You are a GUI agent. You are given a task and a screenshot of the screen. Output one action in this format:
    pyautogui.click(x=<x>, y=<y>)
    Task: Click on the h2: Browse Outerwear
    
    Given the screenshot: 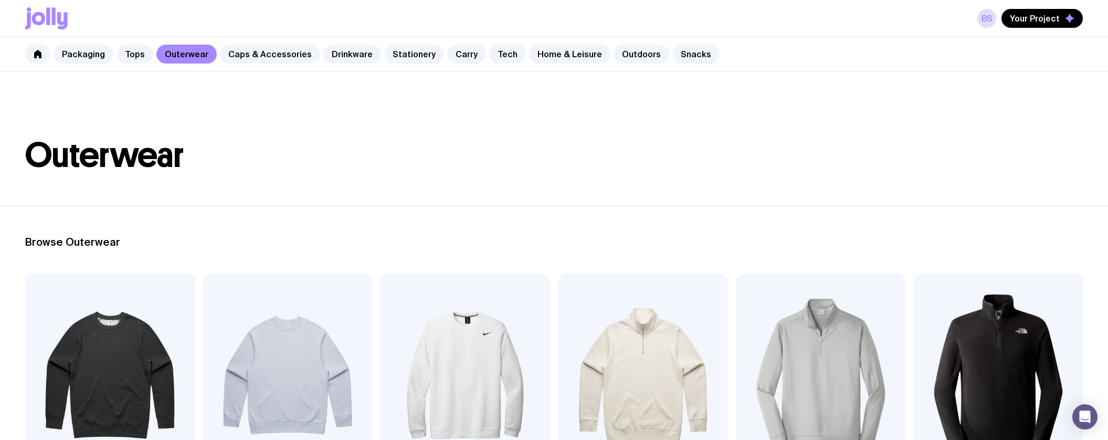 What is the action you would take?
    pyautogui.click(x=554, y=242)
    